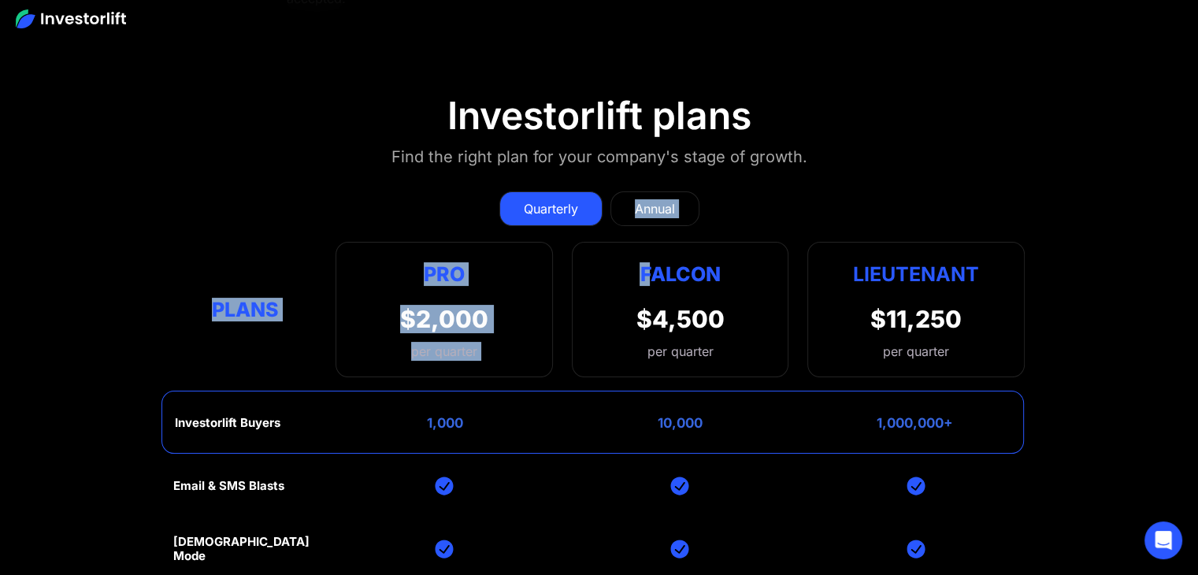  What do you see at coordinates (680, 319) in the screenshot?
I see `div: $4,500` at bounding box center [680, 319].